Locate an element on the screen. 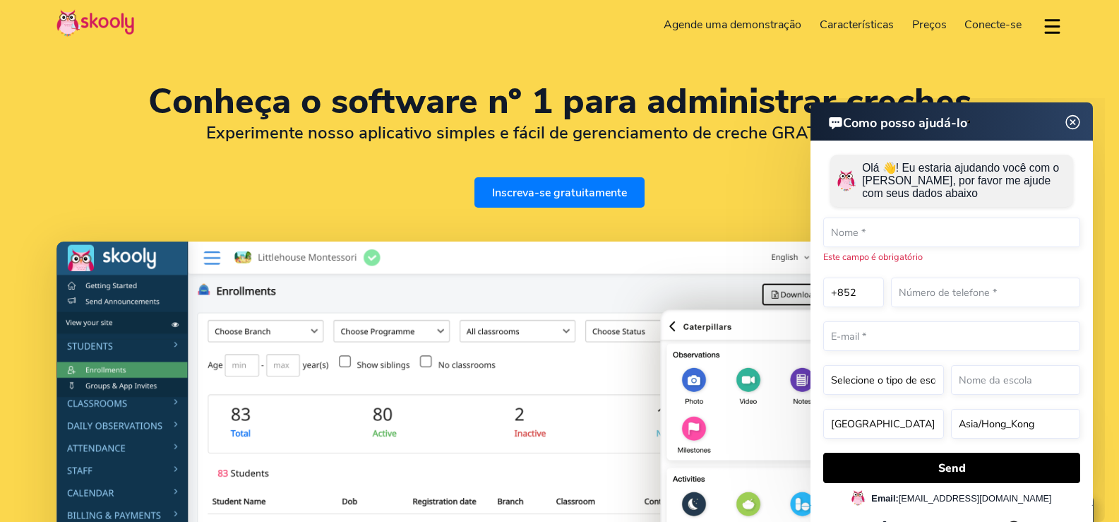 This screenshot has width=1119, height=522. span: Conecte-se is located at coordinates (992, 25).